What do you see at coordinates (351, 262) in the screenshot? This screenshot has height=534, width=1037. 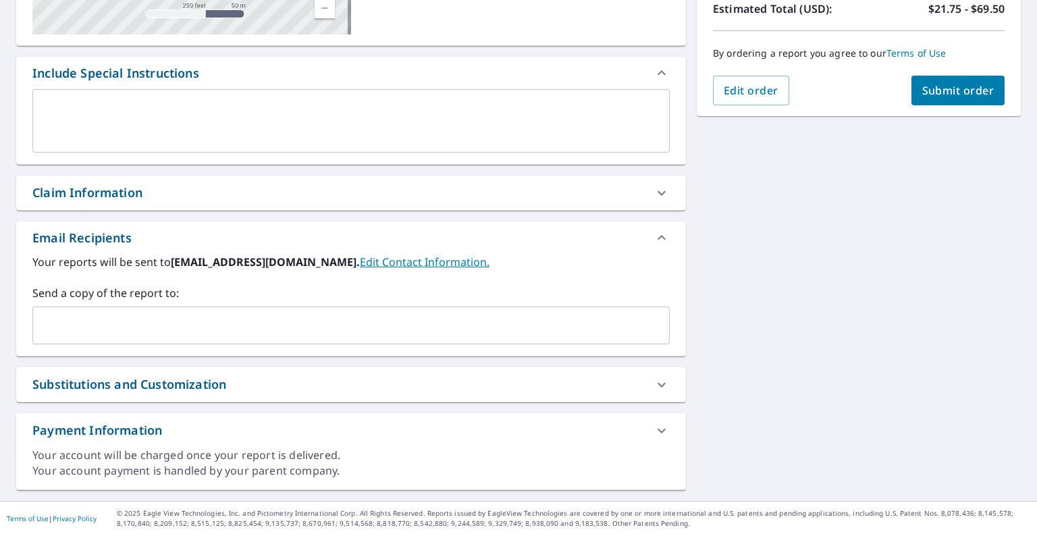 I see `label: Your reports will be sent to` at bounding box center [351, 262].